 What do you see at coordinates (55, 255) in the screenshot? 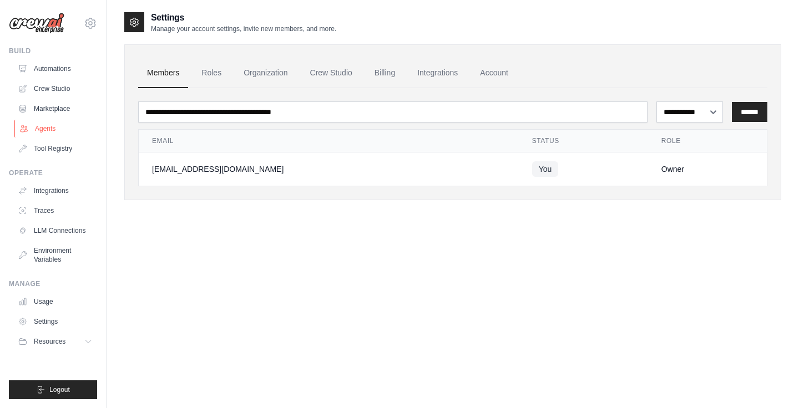
I see `a: Environment Variables` at bounding box center [55, 255].